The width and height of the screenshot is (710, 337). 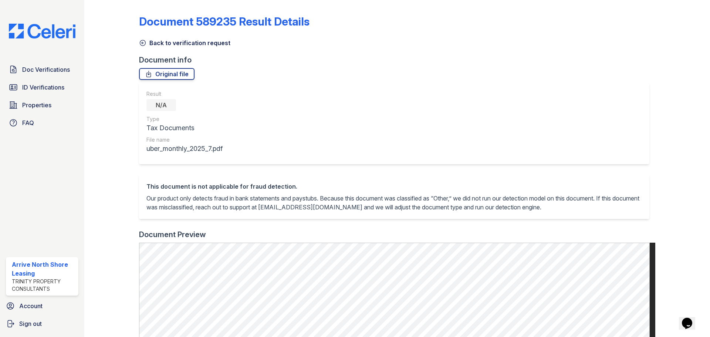 What do you see at coordinates (42, 31) in the screenshot?
I see `img: CE_Logo_Blue-a8612792a0a2168367f1c8372b55b34899dd931a85d93a1a3d3e32e68fde9ad4.png` at bounding box center [42, 31].